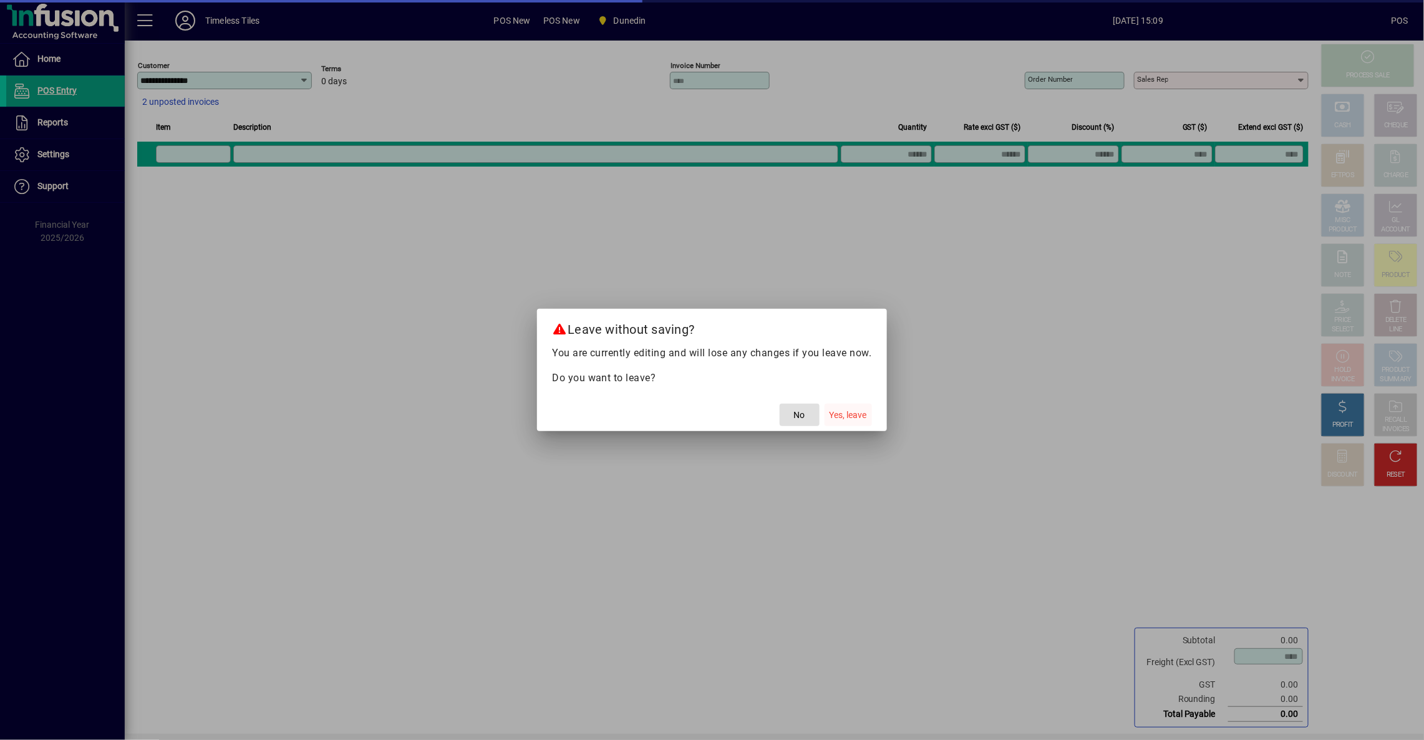 The height and width of the screenshot is (740, 1424). What do you see at coordinates (800, 415) in the screenshot?
I see `button: No` at bounding box center [800, 415].